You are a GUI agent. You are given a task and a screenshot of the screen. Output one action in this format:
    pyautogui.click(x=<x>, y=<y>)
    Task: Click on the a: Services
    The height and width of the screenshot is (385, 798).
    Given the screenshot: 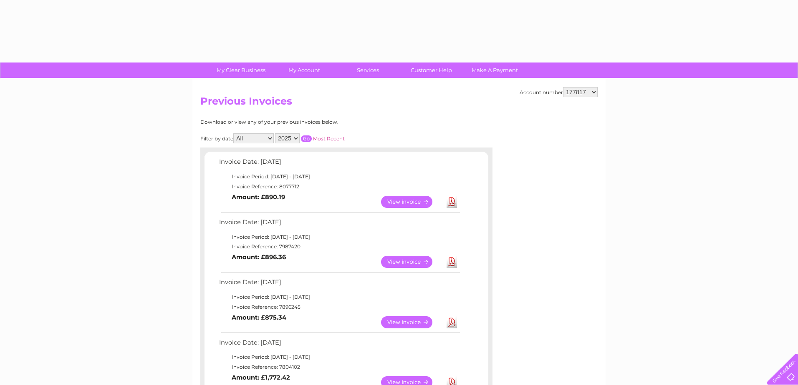 What is the action you would take?
    pyautogui.click(x=367, y=70)
    